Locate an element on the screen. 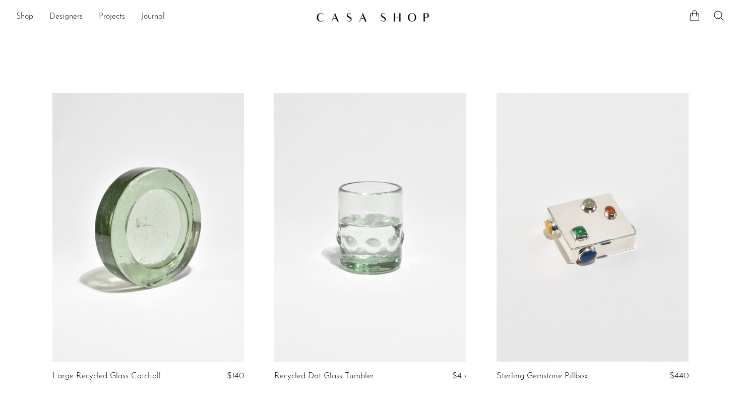 Image resolution: width=741 pixels, height=402 pixels. a: Sterling Gemstone Pillbox is located at coordinates (542, 376).